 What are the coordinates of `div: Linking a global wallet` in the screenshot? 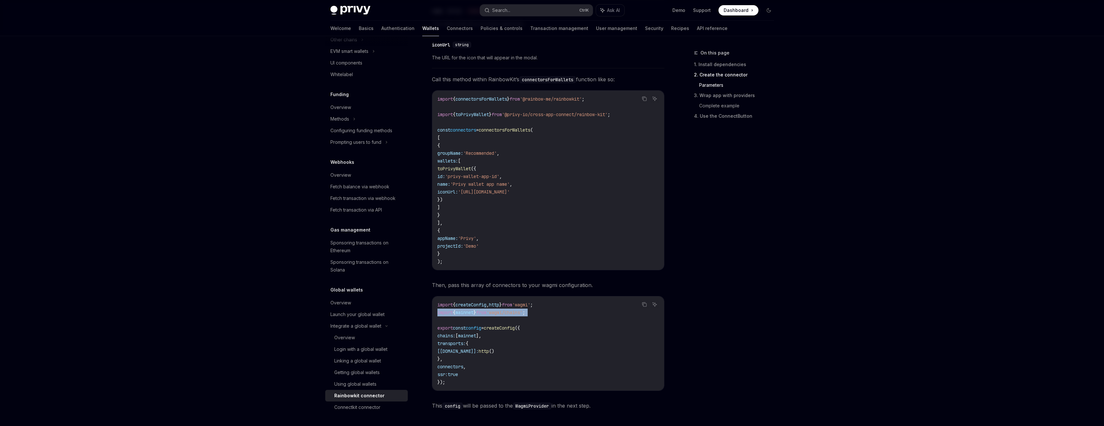 It's located at (357, 361).